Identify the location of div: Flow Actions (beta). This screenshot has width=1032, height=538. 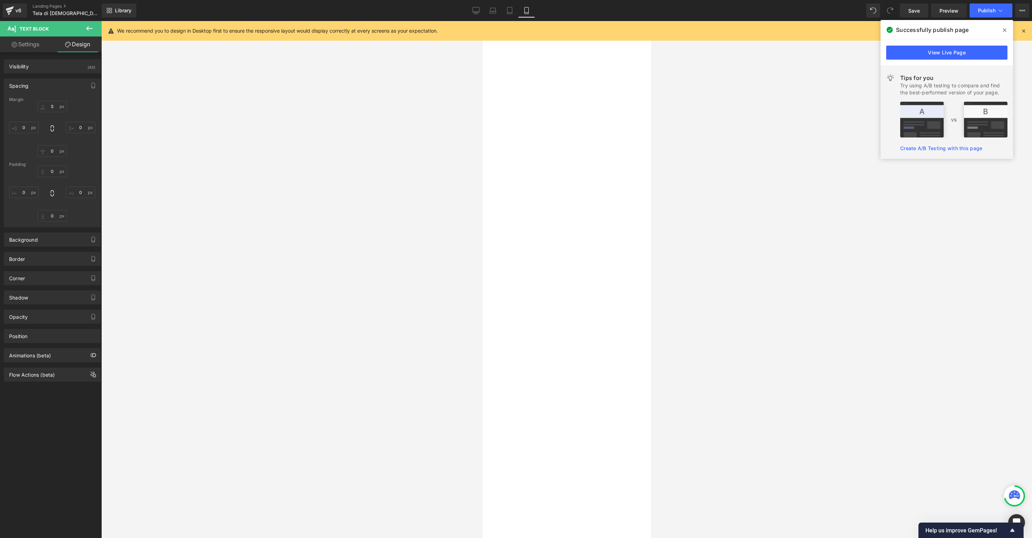
(32, 373).